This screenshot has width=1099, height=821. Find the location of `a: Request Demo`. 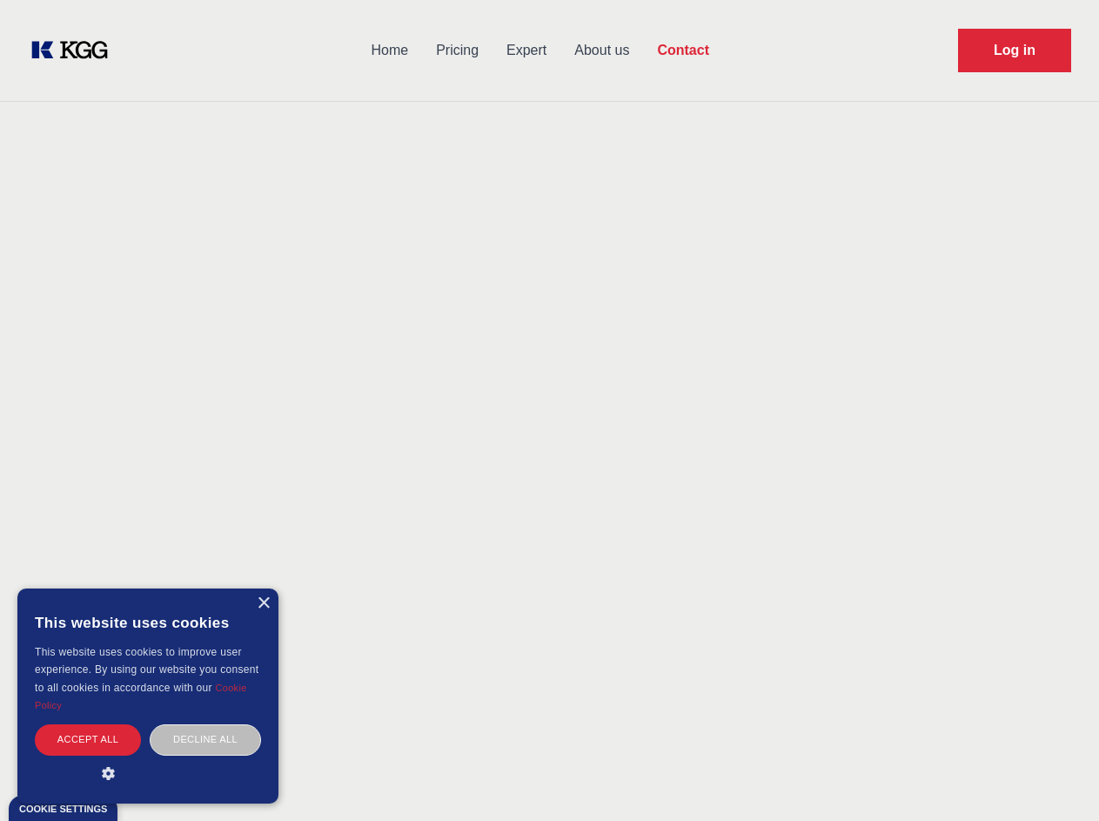

a: Request Demo is located at coordinates (1015, 50).